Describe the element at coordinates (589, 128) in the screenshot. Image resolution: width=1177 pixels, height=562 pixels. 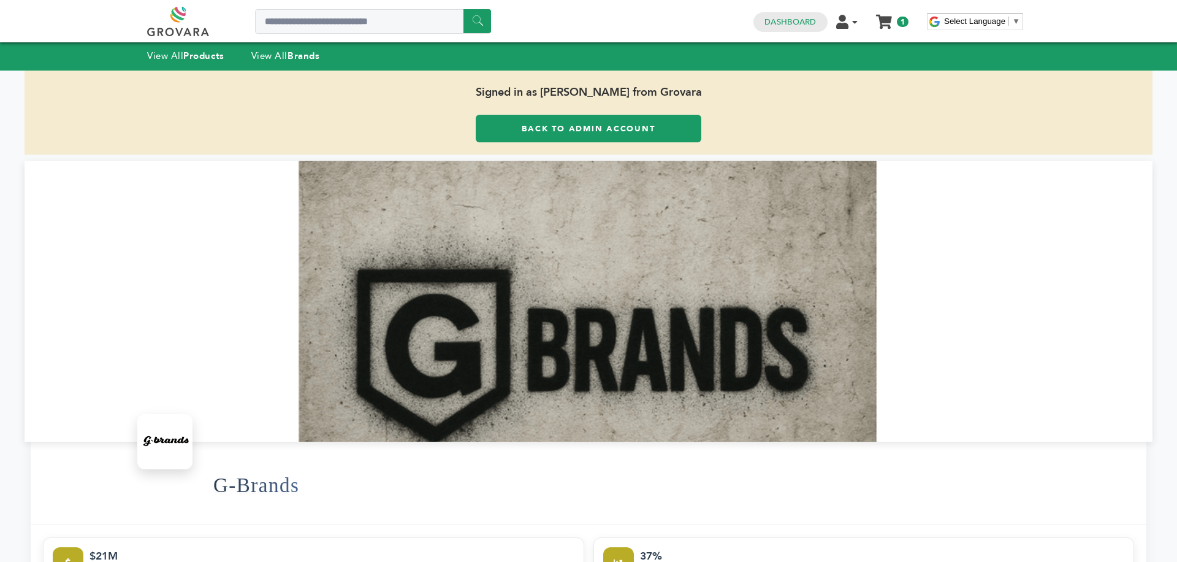
I see `a: Back to Admin Account` at that location.